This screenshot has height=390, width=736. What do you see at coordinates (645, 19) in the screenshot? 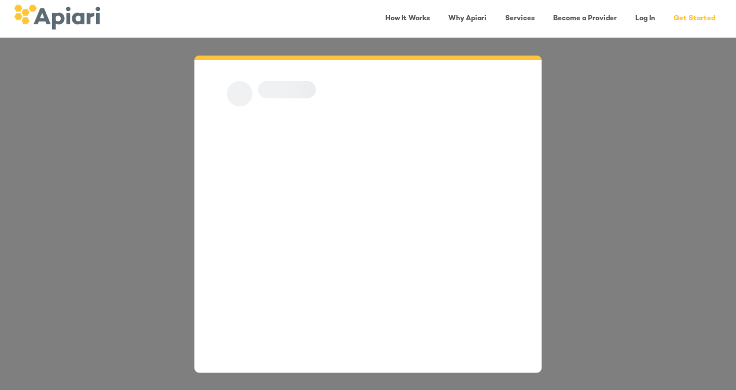
I see `a: Log In` at bounding box center [645, 19].